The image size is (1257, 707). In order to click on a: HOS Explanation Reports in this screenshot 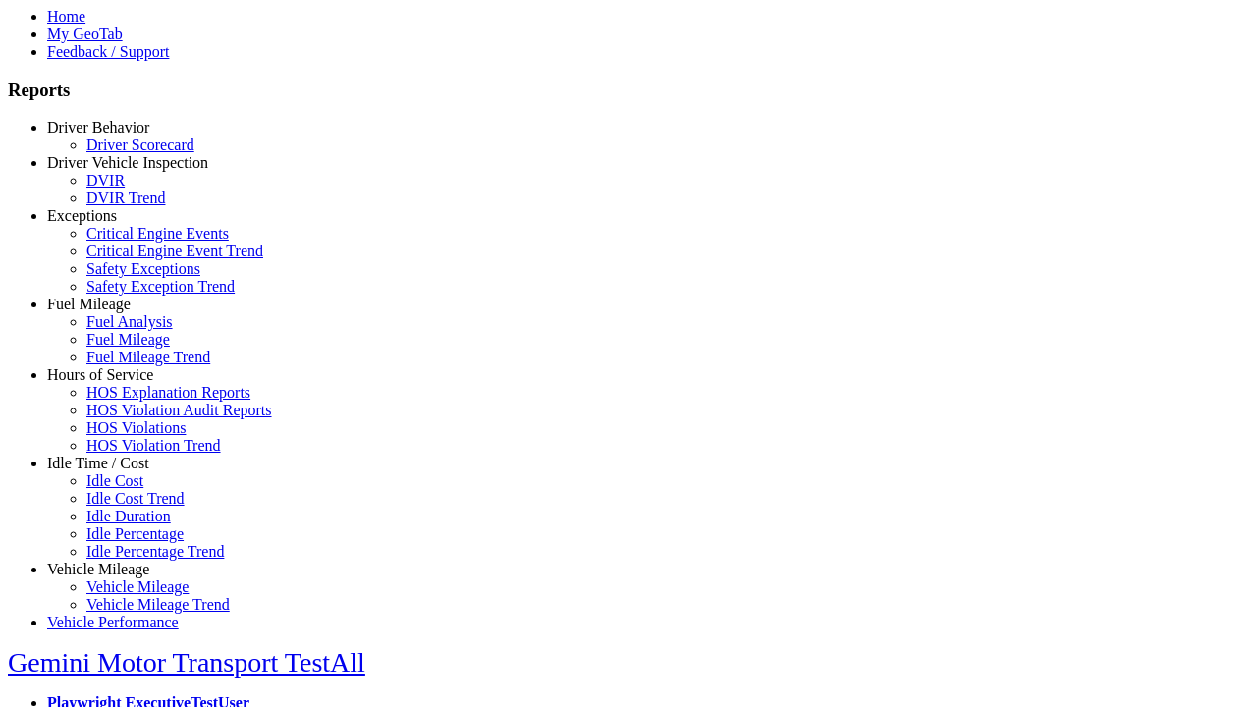, I will do `click(168, 392)`.